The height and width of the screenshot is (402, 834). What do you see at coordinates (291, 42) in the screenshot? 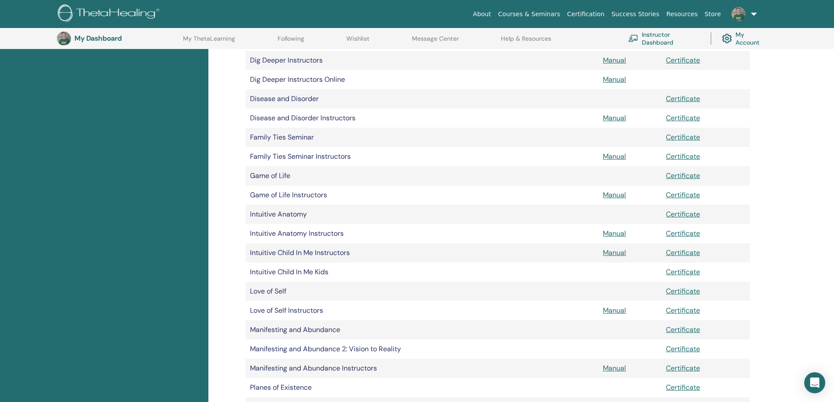
I see `a: Following` at bounding box center [291, 42].